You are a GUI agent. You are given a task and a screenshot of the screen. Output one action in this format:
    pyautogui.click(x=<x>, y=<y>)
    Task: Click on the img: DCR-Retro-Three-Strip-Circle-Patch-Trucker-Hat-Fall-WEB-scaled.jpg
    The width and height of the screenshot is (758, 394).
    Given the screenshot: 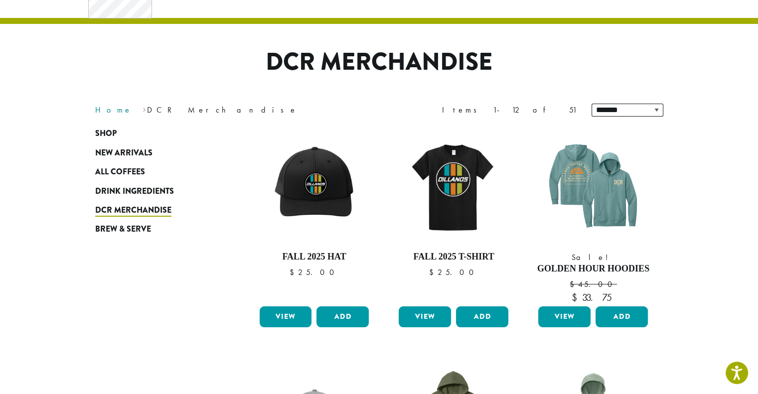 What is the action you would take?
    pyautogui.click(x=314, y=186)
    